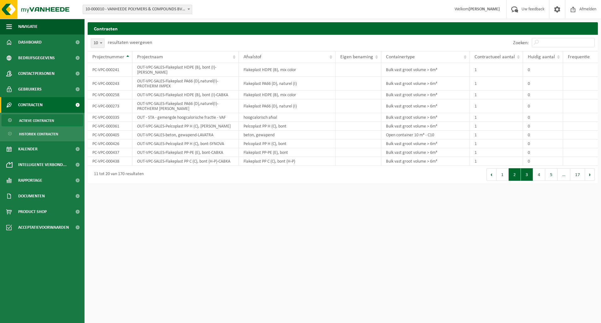 The width and height of the screenshot is (601, 323). What do you see at coordinates (551, 174) in the screenshot?
I see `button: 5` at bounding box center [551, 174].